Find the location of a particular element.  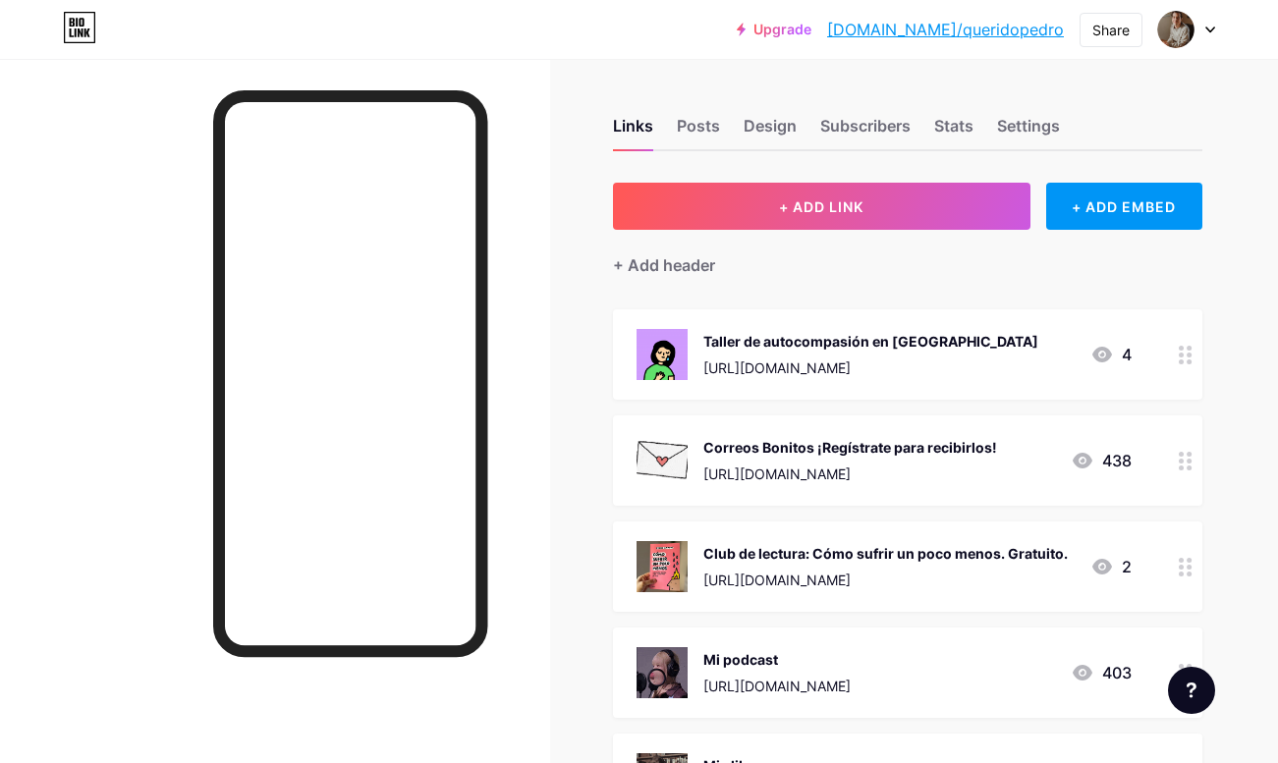

img: Club de lectura: Cómo sufrir un poco menos. Gratuito. is located at coordinates (662, 567).